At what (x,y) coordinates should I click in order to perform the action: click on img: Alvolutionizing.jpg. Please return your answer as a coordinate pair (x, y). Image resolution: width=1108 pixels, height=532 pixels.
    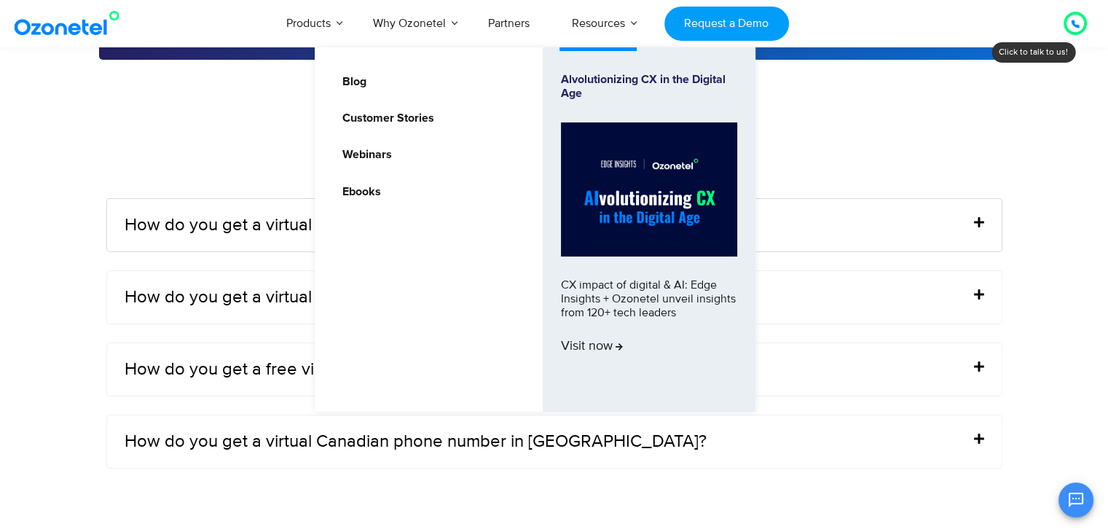
    Looking at the image, I should click on (649, 189).